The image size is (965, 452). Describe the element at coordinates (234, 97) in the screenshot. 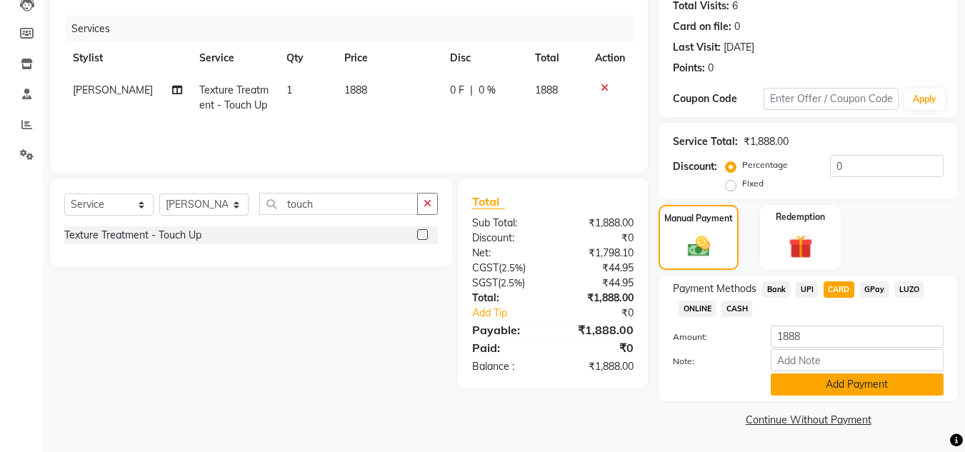

I see `span: Texture Treatment - Touch Up` at that location.